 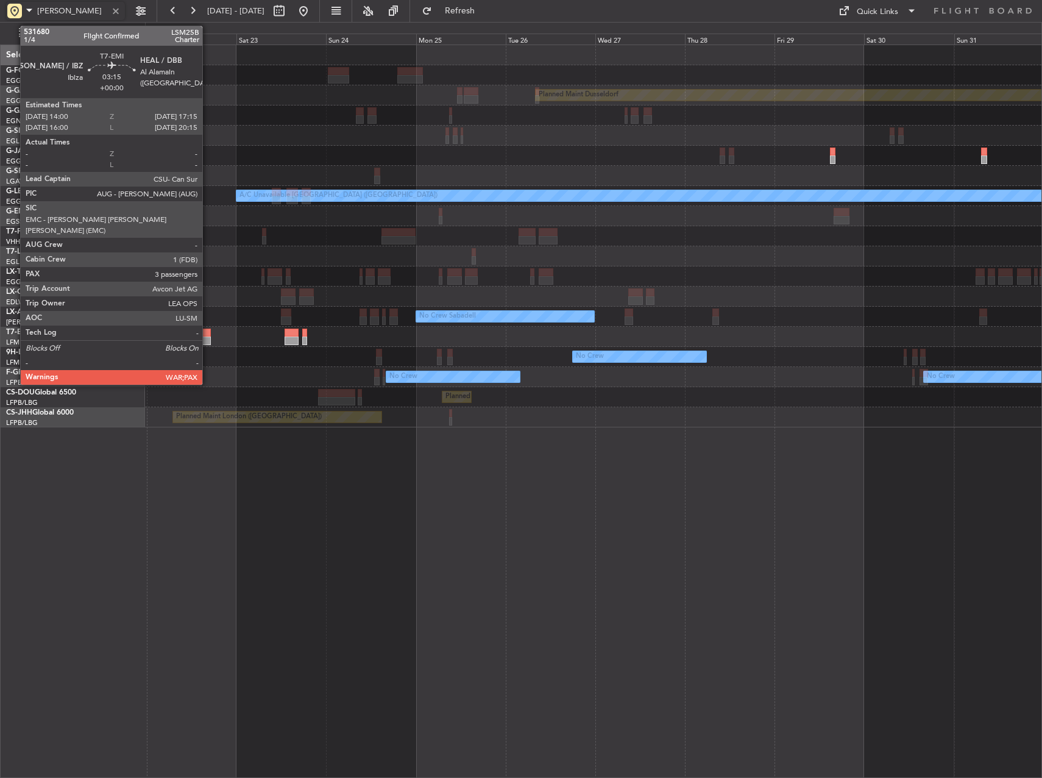 I want to click on span: G-SPCY, so click(x=19, y=171).